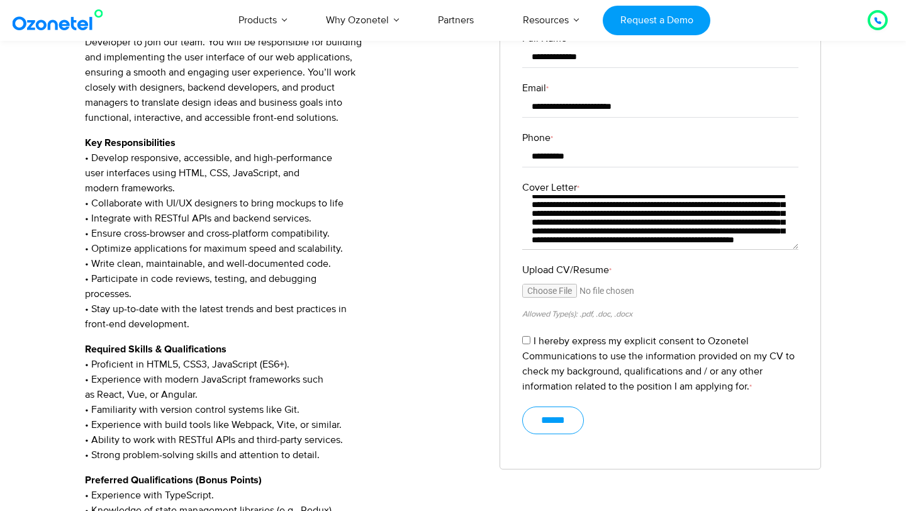 This screenshot has height=511, width=906. I want to click on strong: Required Skills & Qualifications, so click(155, 349).